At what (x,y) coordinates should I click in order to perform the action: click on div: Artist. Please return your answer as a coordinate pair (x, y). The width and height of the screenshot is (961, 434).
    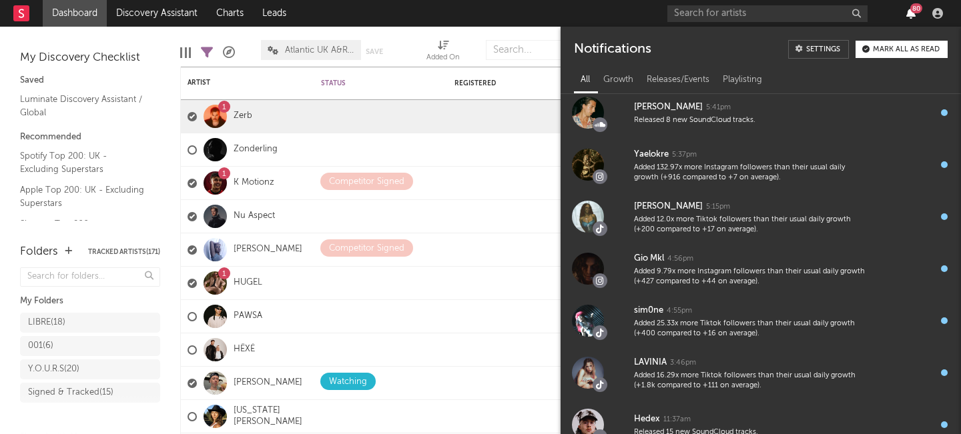
    Looking at the image, I should click on (237, 83).